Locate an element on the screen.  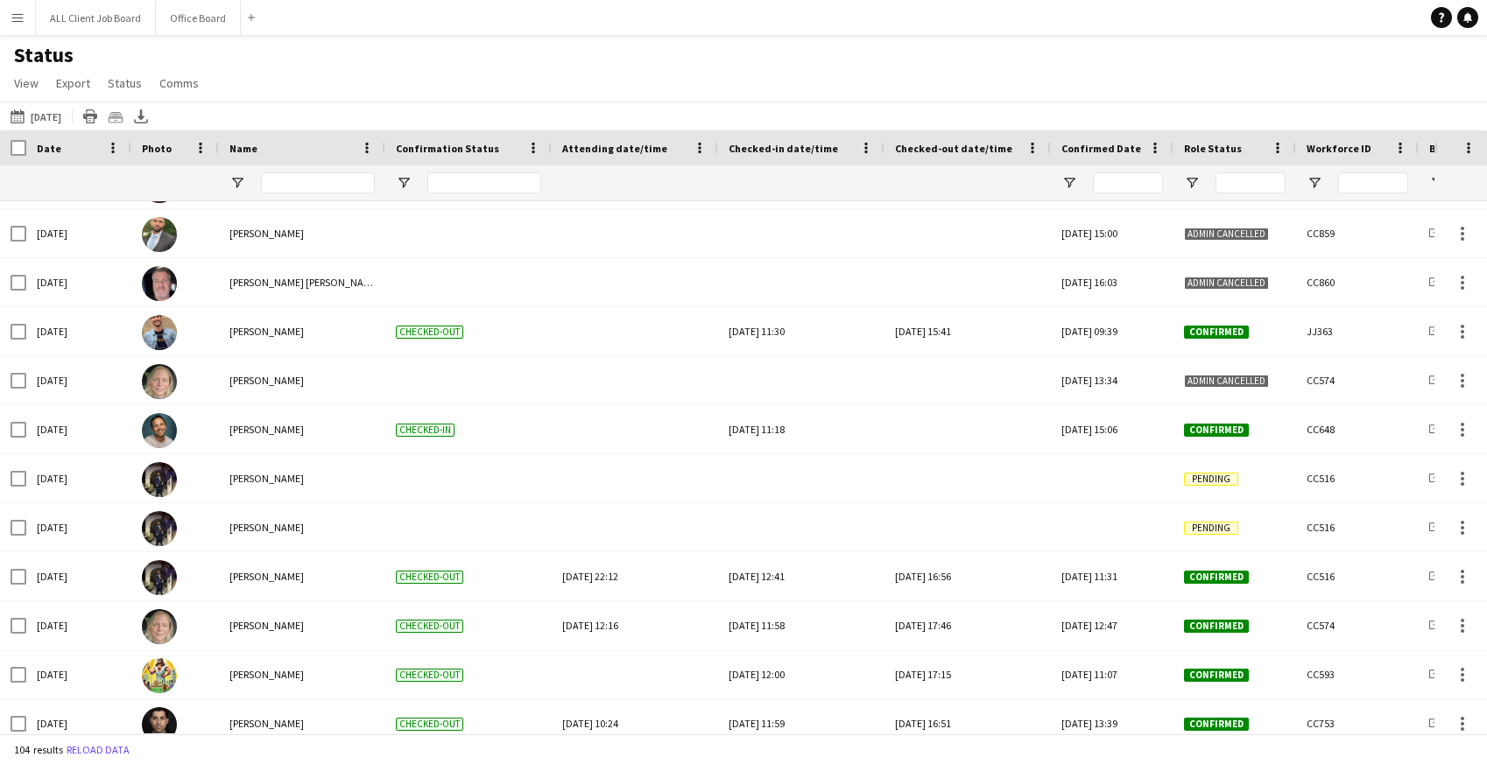
input: Confirmation Status Filter Input is located at coordinates (484, 183).